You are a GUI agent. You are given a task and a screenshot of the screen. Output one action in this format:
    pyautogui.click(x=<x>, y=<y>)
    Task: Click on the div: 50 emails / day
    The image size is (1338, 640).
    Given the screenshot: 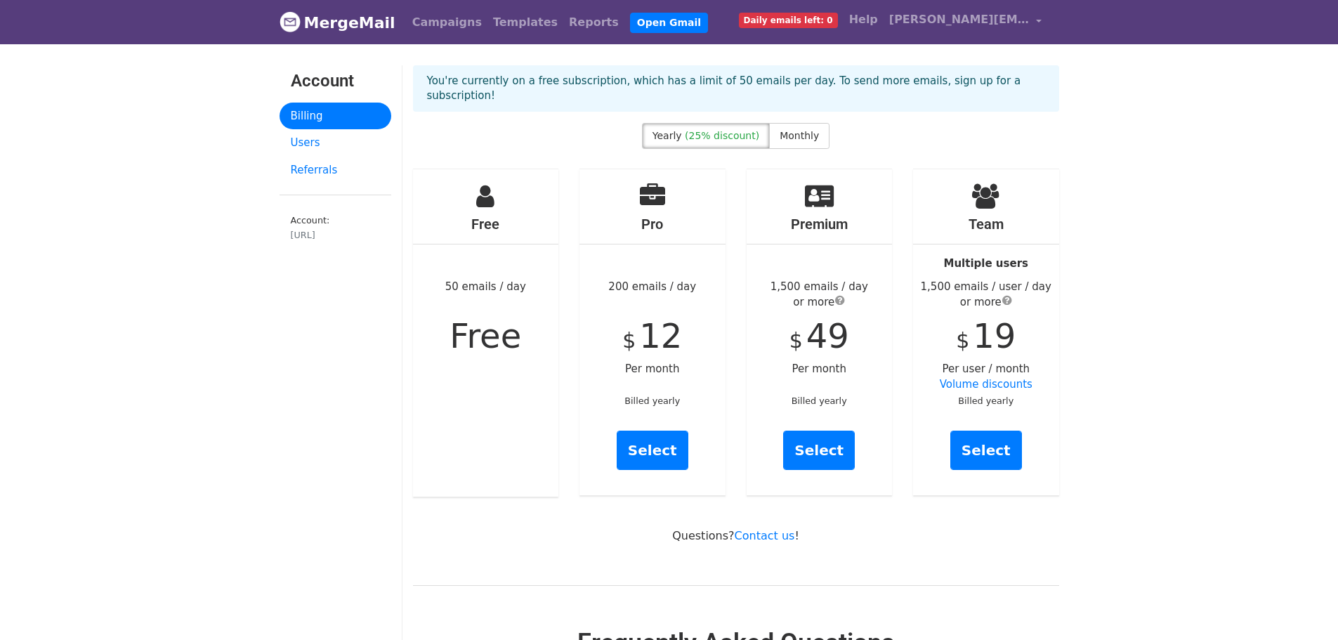 What is the action you would take?
    pyautogui.click(x=486, y=333)
    